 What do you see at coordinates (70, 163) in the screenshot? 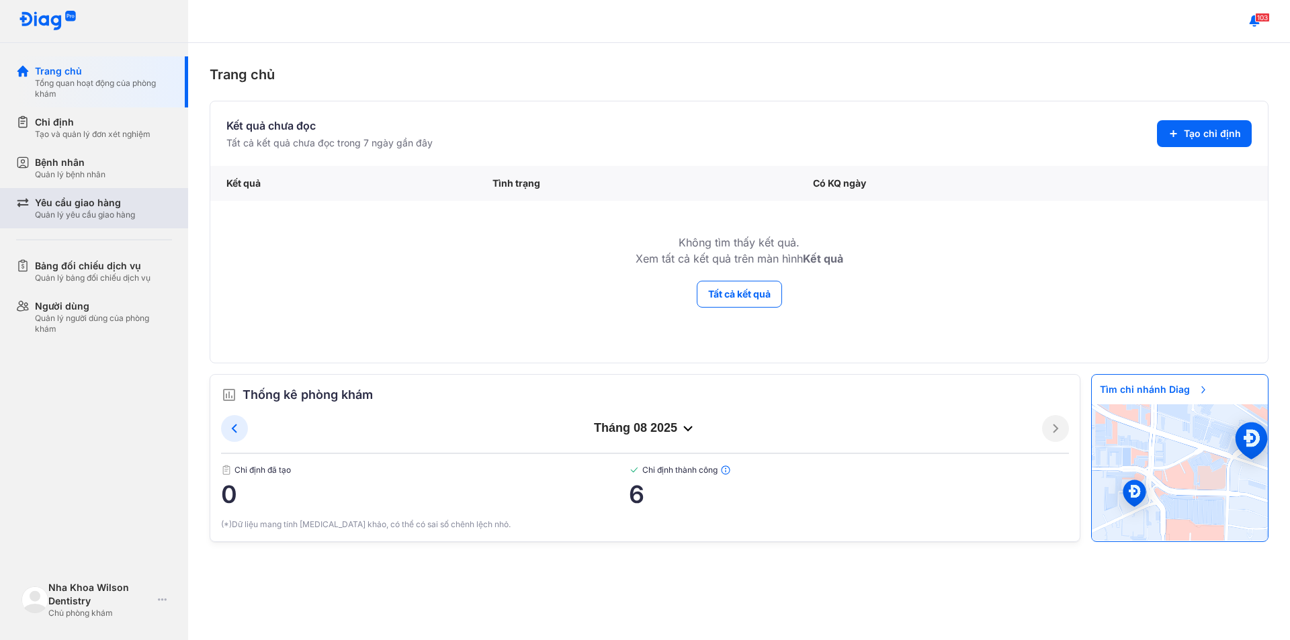
I see `div: Bệnh nhân` at bounding box center [70, 163].